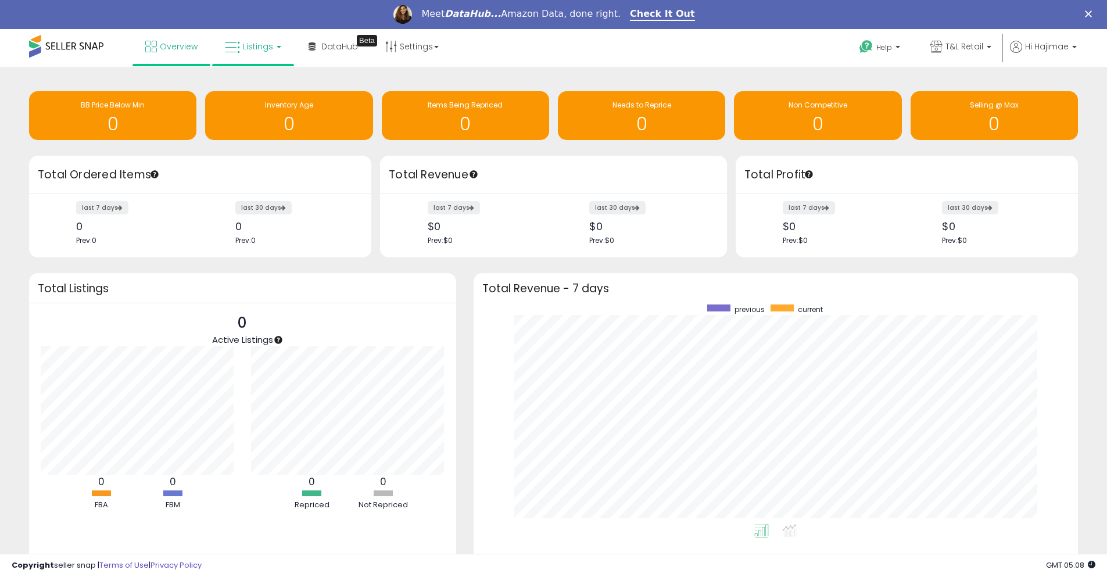  Describe the element at coordinates (642, 116) in the screenshot. I see `a: Needs to Reprice 0` at that location.